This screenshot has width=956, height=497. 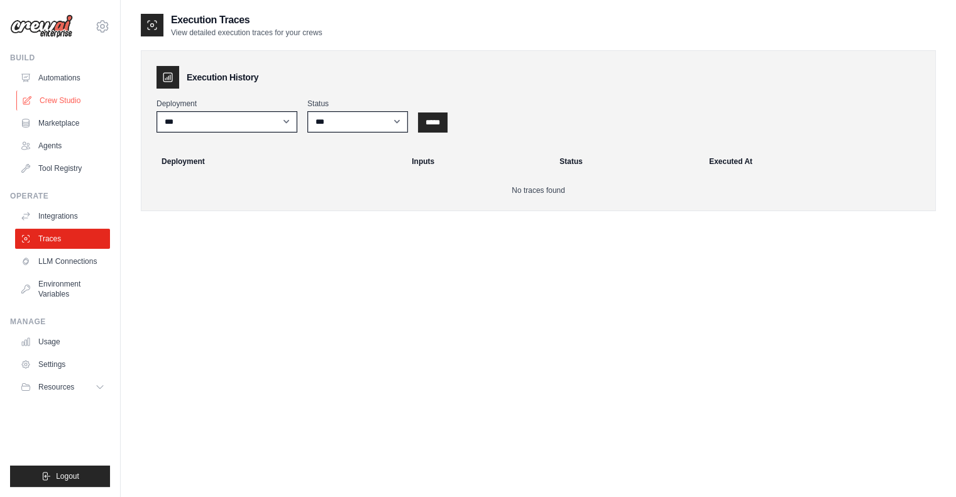 What do you see at coordinates (62, 123) in the screenshot?
I see `a: Marketplace` at bounding box center [62, 123].